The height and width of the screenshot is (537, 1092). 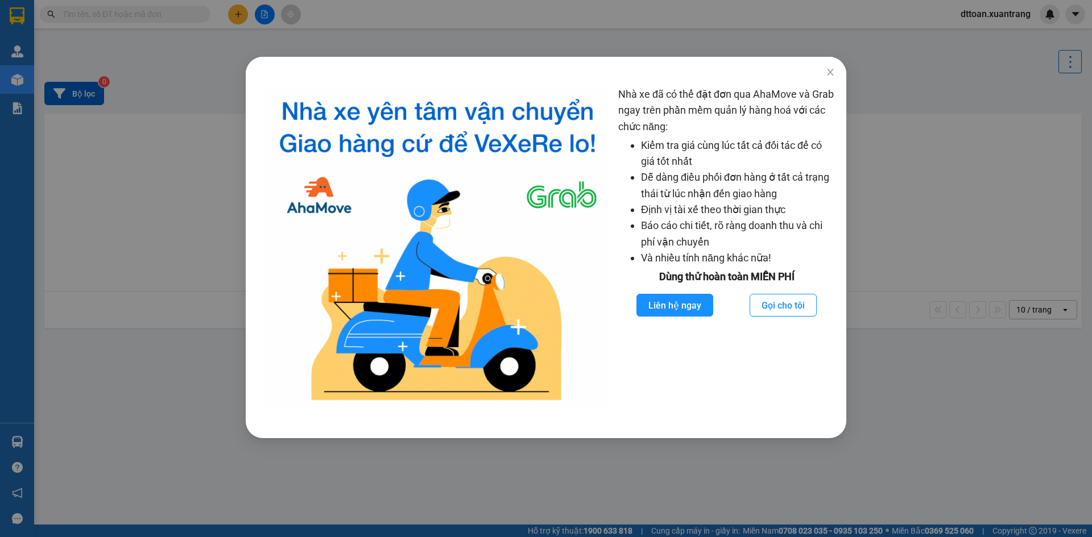 I want to click on li: Định vị tài xế theo thời gian thực, so click(x=737, y=210).